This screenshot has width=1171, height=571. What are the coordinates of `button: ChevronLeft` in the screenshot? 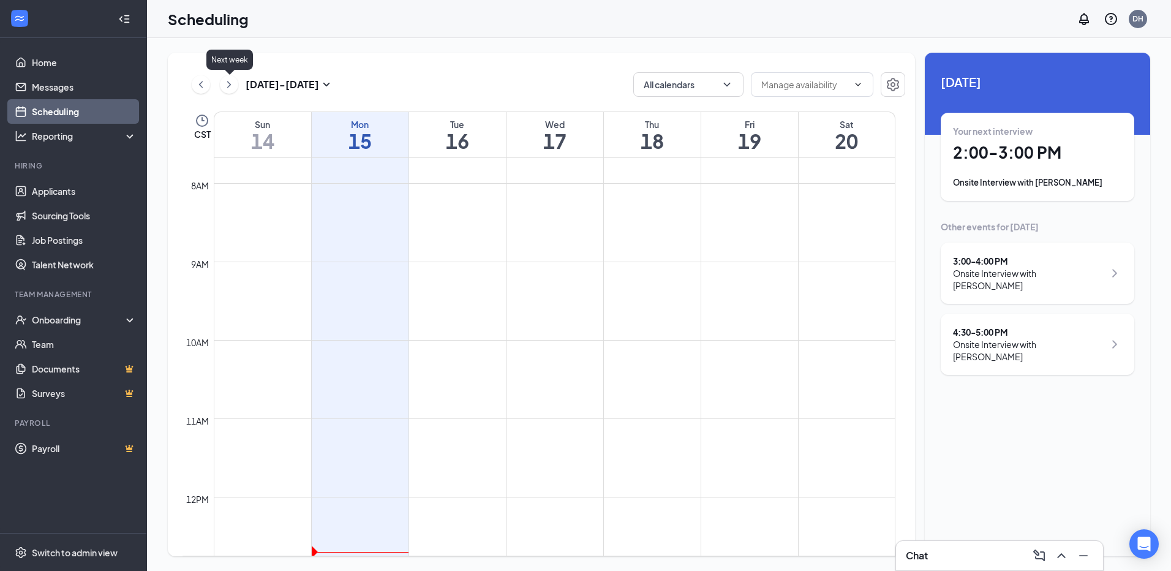 It's located at (201, 85).